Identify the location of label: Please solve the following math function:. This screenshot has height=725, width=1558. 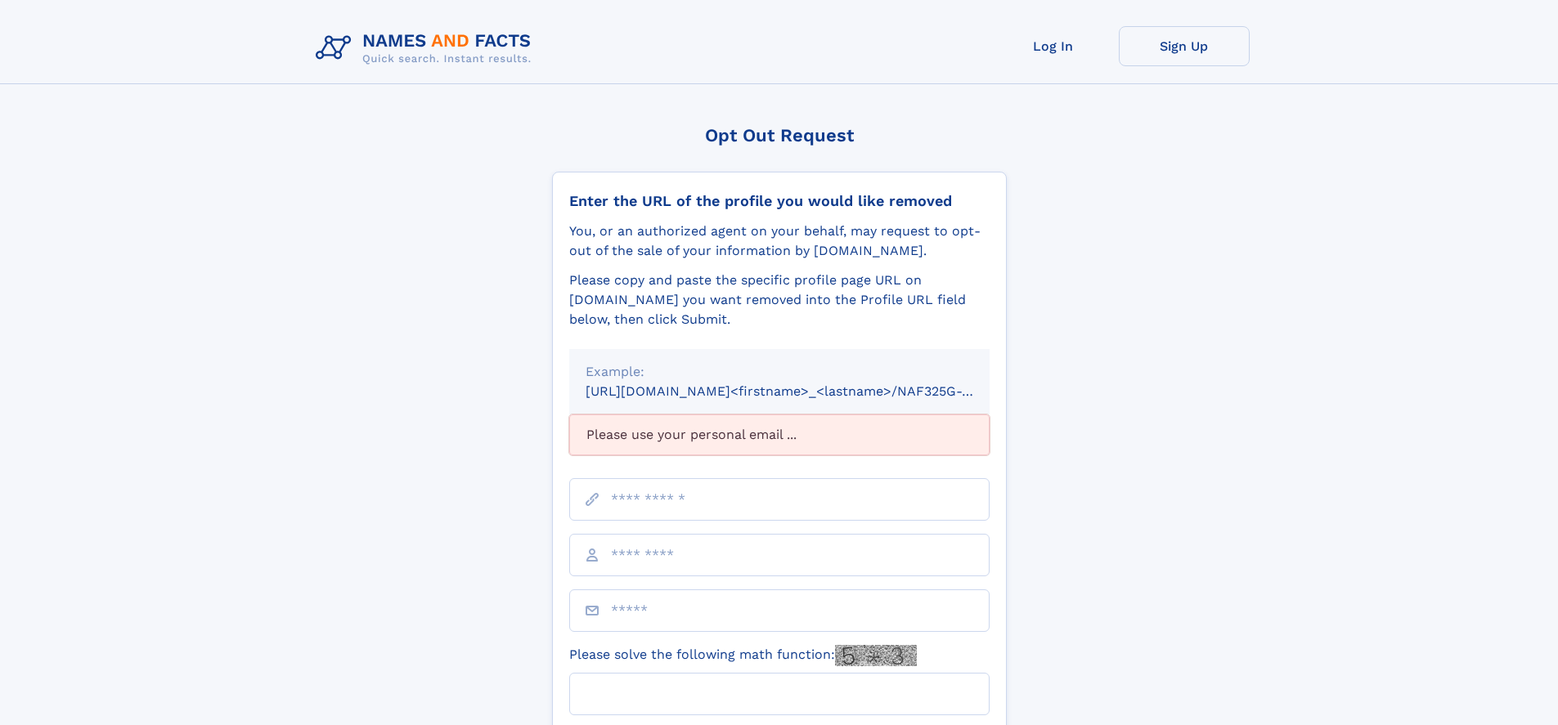
(742, 656).